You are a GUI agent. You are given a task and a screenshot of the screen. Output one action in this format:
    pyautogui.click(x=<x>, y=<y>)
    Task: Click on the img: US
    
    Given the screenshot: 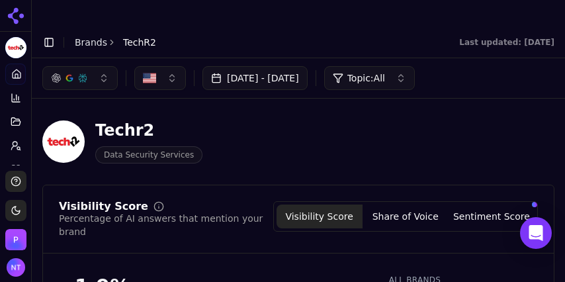 What is the action you would take?
    pyautogui.click(x=149, y=78)
    